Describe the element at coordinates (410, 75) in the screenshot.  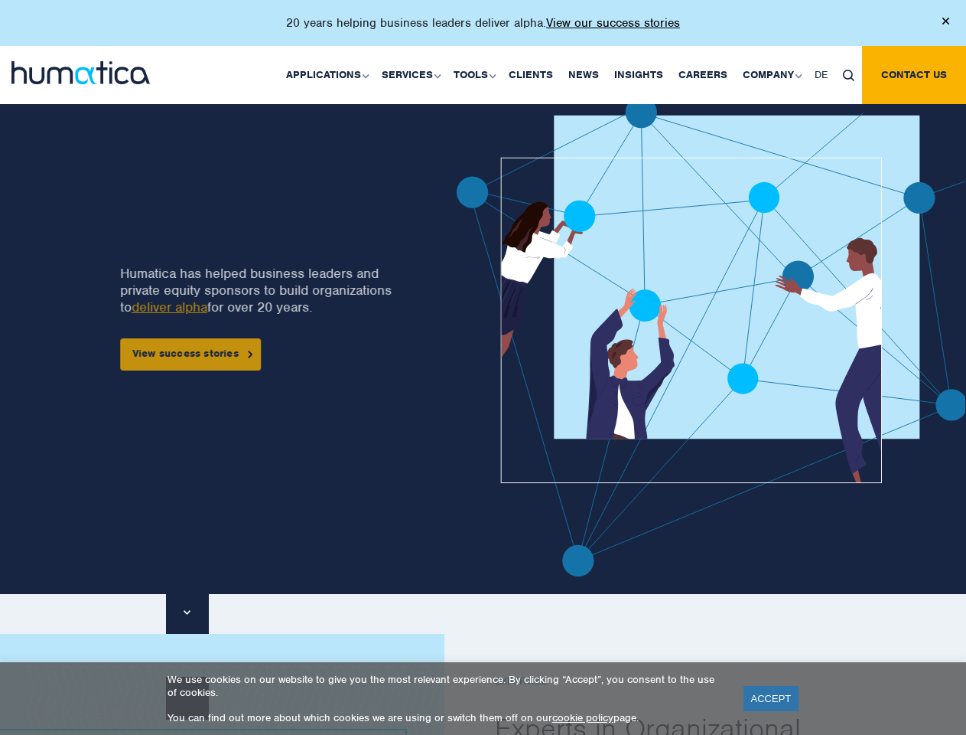
I see `a: Services` at that location.